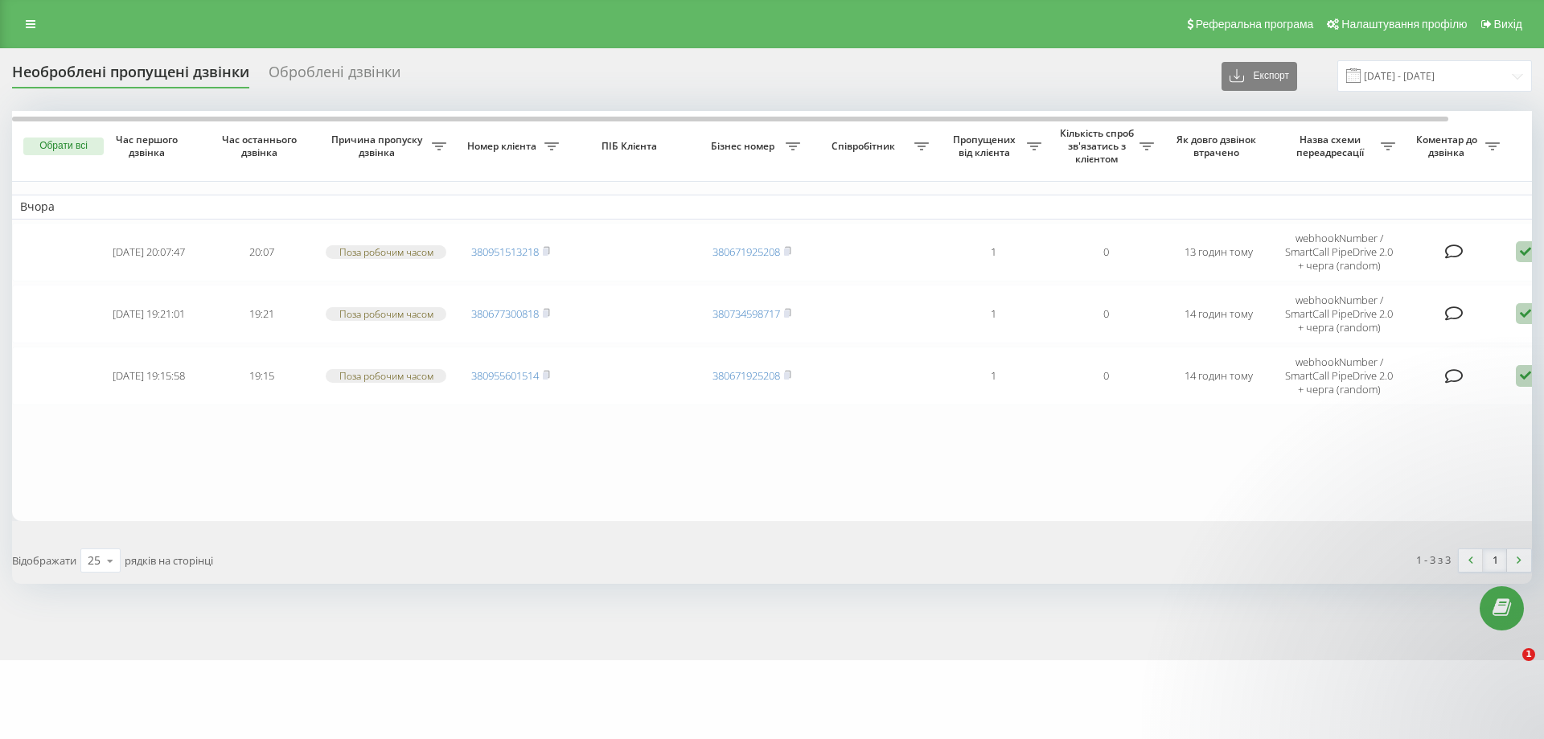 The width and height of the screenshot is (1544, 739). I want to click on div: Необроблені пропущені дзвінки, so click(130, 76).